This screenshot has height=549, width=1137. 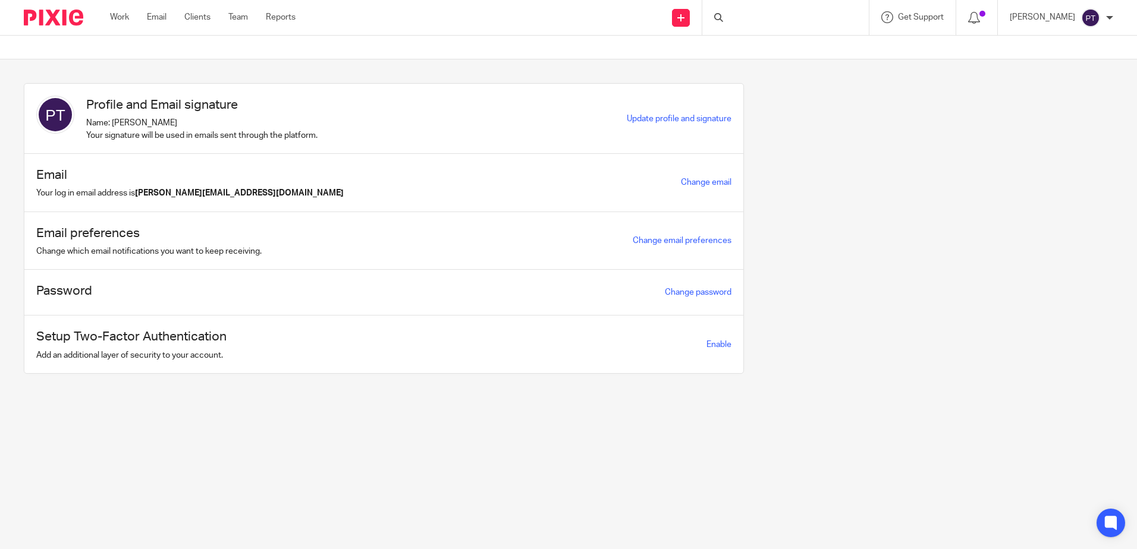 I want to click on span: Enable, so click(x=719, y=345).